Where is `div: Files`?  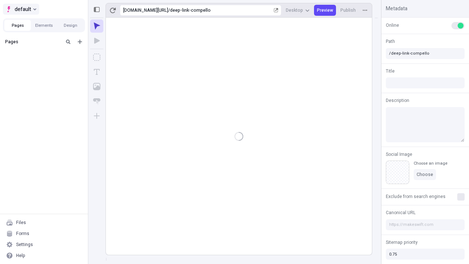
div: Files is located at coordinates (21, 222).